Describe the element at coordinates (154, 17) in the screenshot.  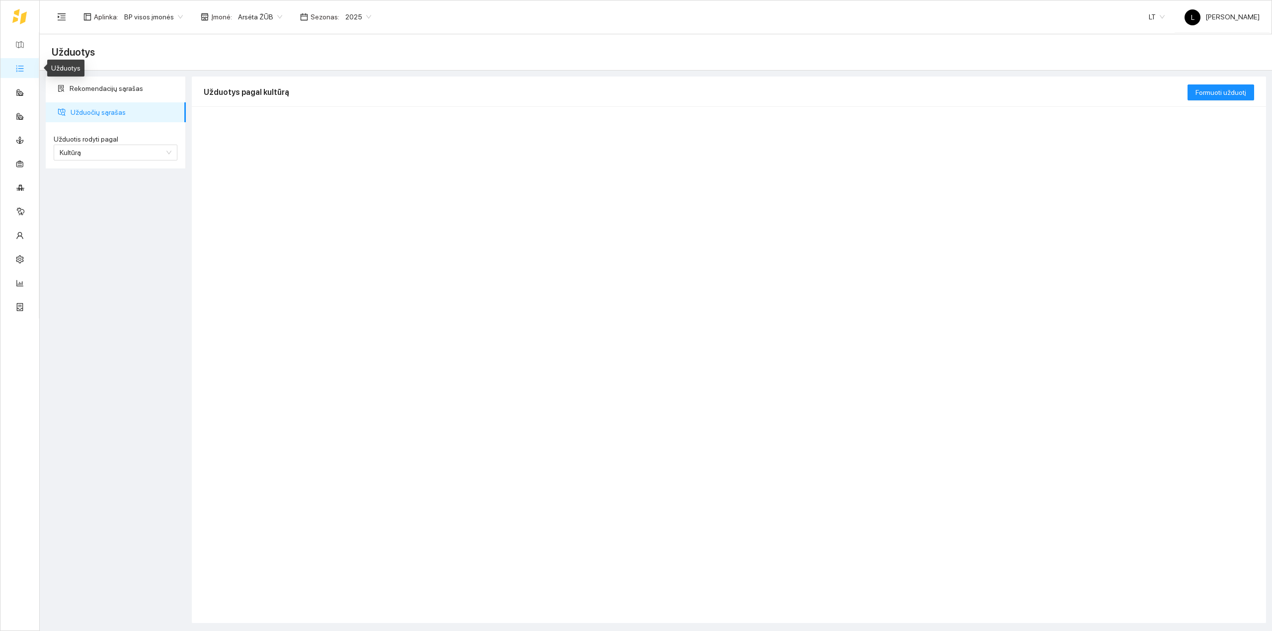
I see `span: BP visos įmonės` at that location.